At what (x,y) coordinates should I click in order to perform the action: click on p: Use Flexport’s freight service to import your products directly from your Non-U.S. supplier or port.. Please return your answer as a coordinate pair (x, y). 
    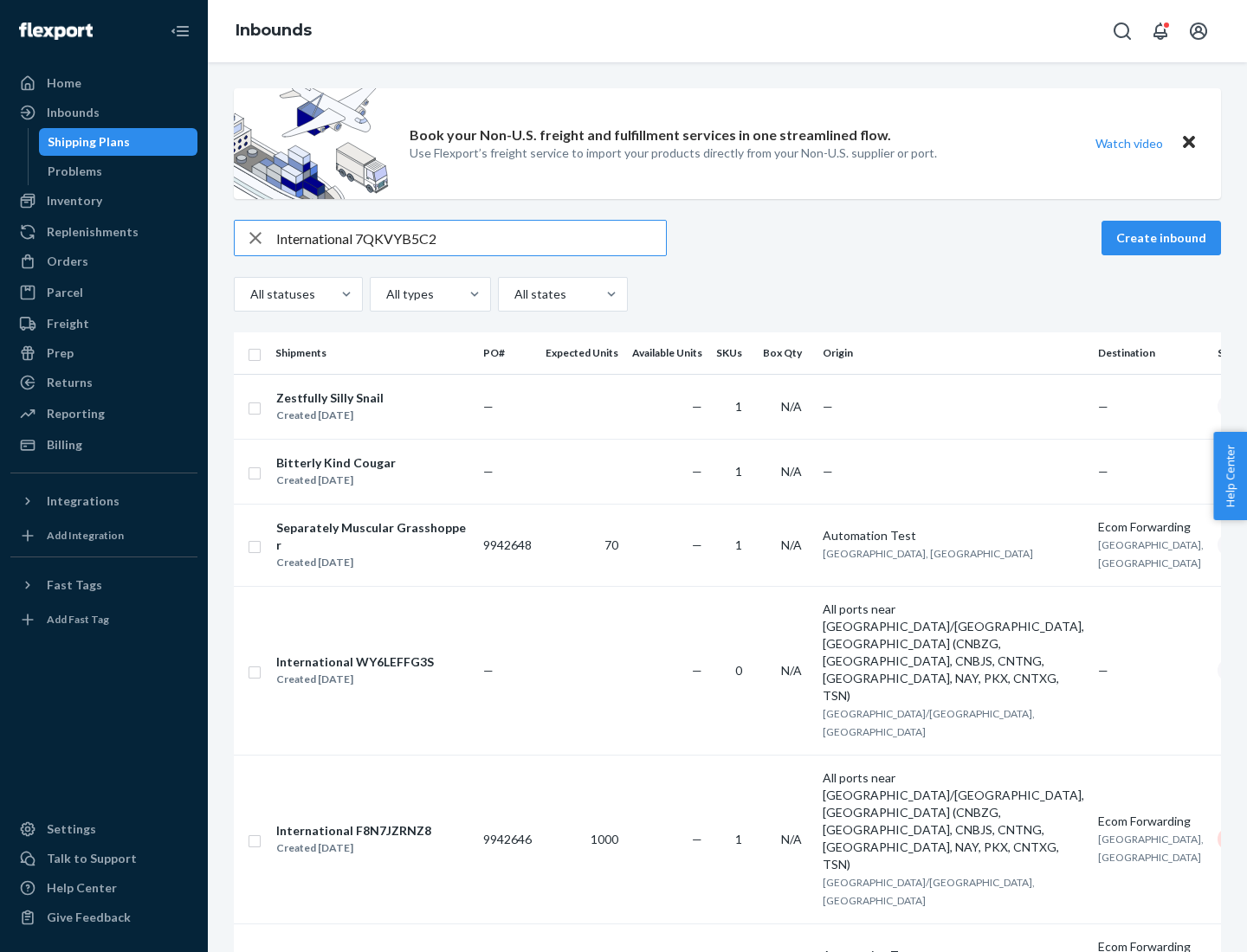
    Looking at the image, I should click on (673, 153).